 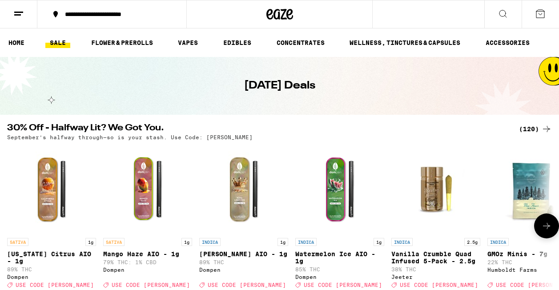 What do you see at coordinates (405, 43) in the screenshot?
I see `a: WELLNESS, TINCTURES & CAPSULES` at bounding box center [405, 43].